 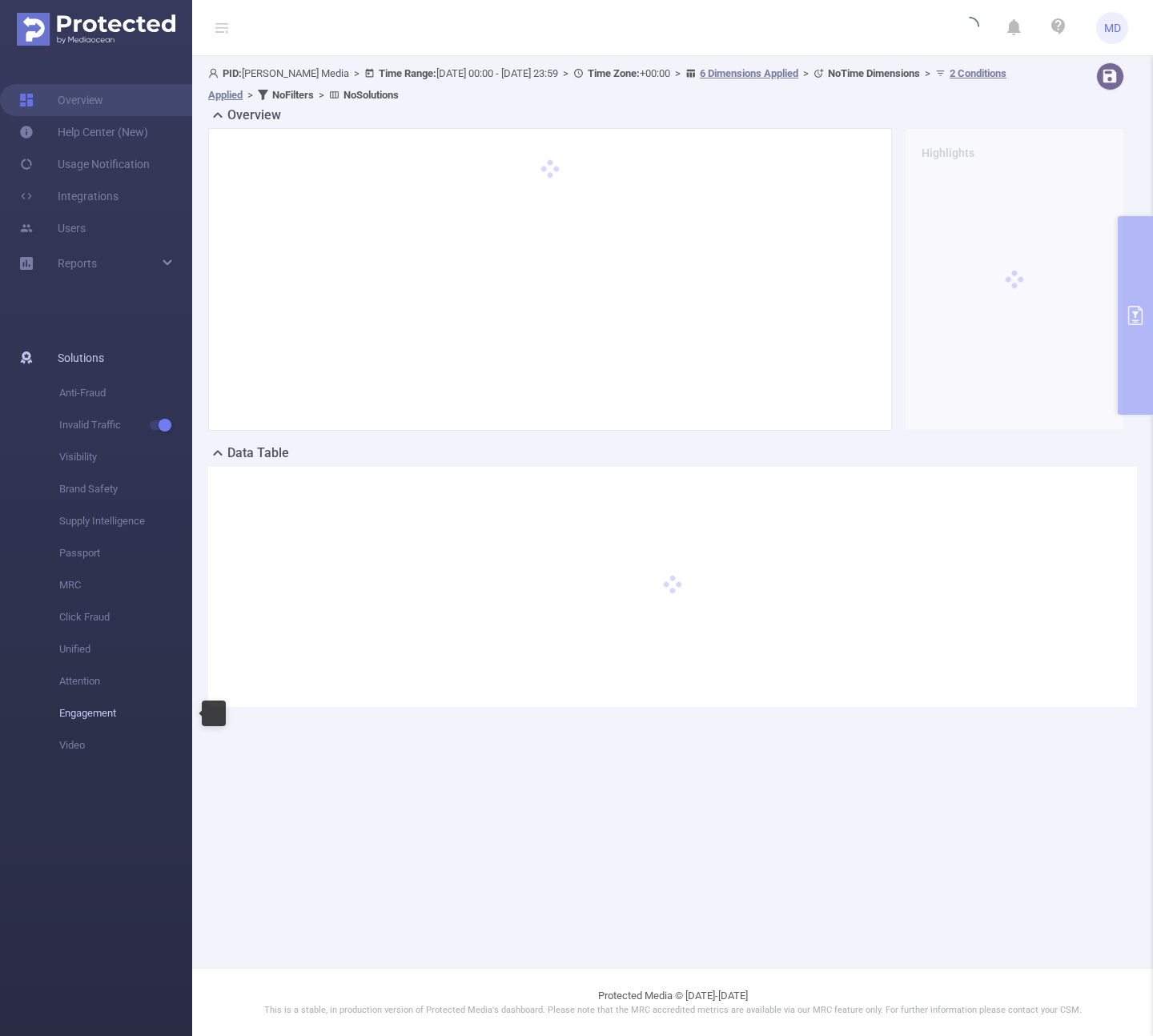 I want to click on b: Time Range:, so click(x=408, y=73).